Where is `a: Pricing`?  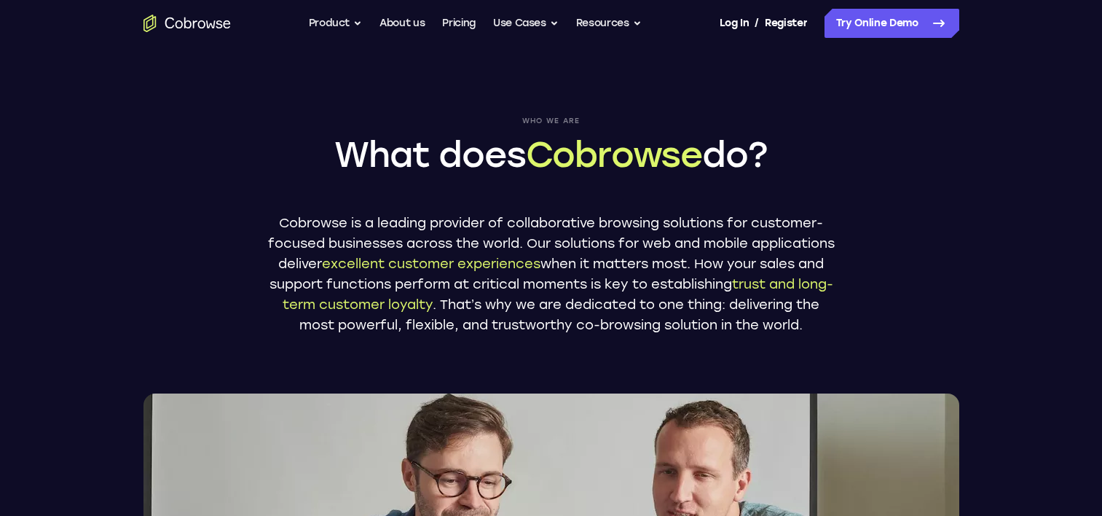 a: Pricing is located at coordinates (459, 23).